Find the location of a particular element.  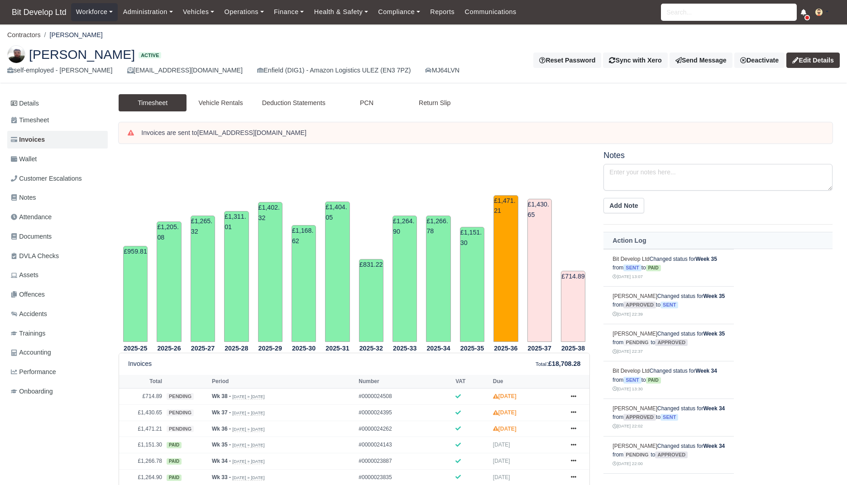

strong: Wk 34 - is located at coordinates (221, 461).